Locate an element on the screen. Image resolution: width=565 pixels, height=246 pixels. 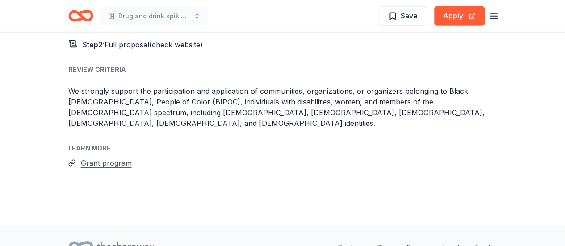
span: Save is located at coordinates (409, 16).